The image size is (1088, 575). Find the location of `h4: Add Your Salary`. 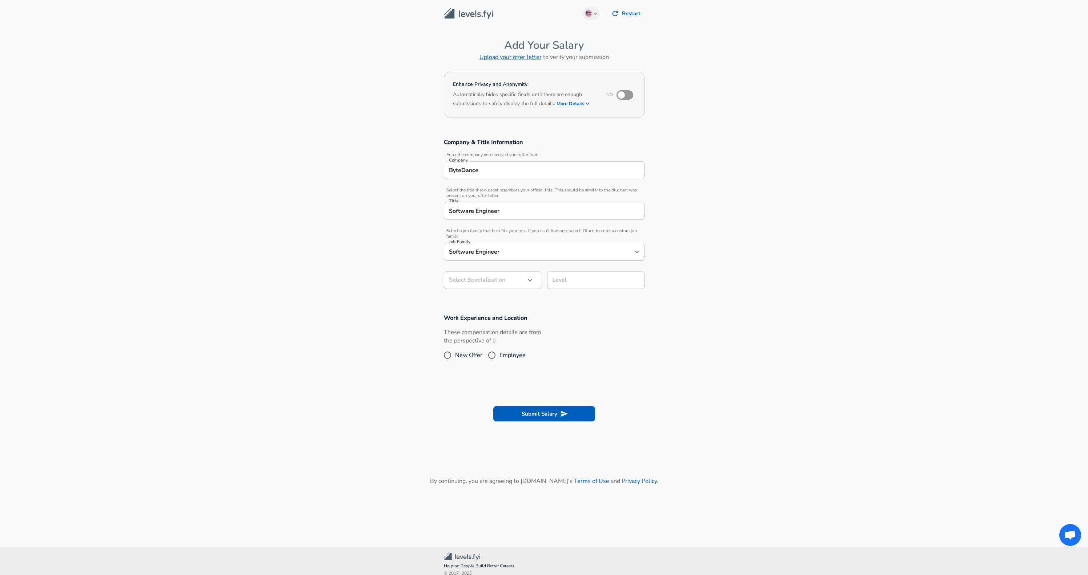

h4: Add Your Salary is located at coordinates (544, 45).